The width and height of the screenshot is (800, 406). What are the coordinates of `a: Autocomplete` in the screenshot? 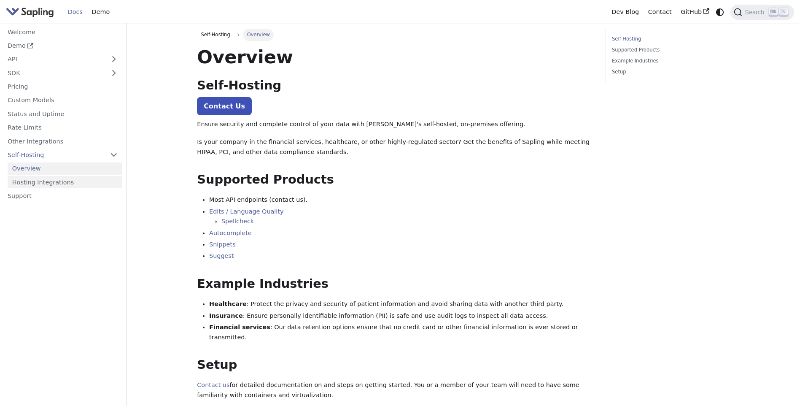 It's located at (230, 233).